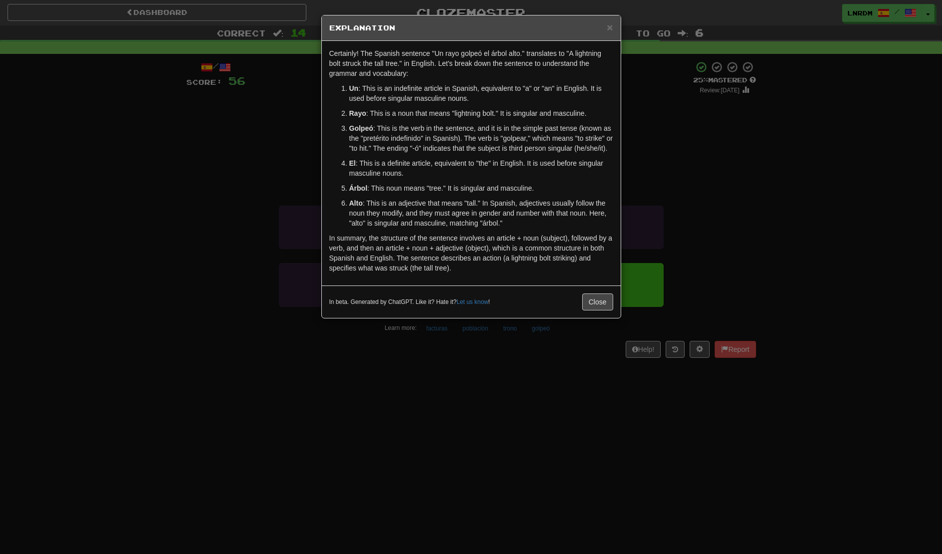 This screenshot has width=942, height=554. What do you see at coordinates (472, 302) in the screenshot?
I see `a: Let us know` at bounding box center [472, 302].